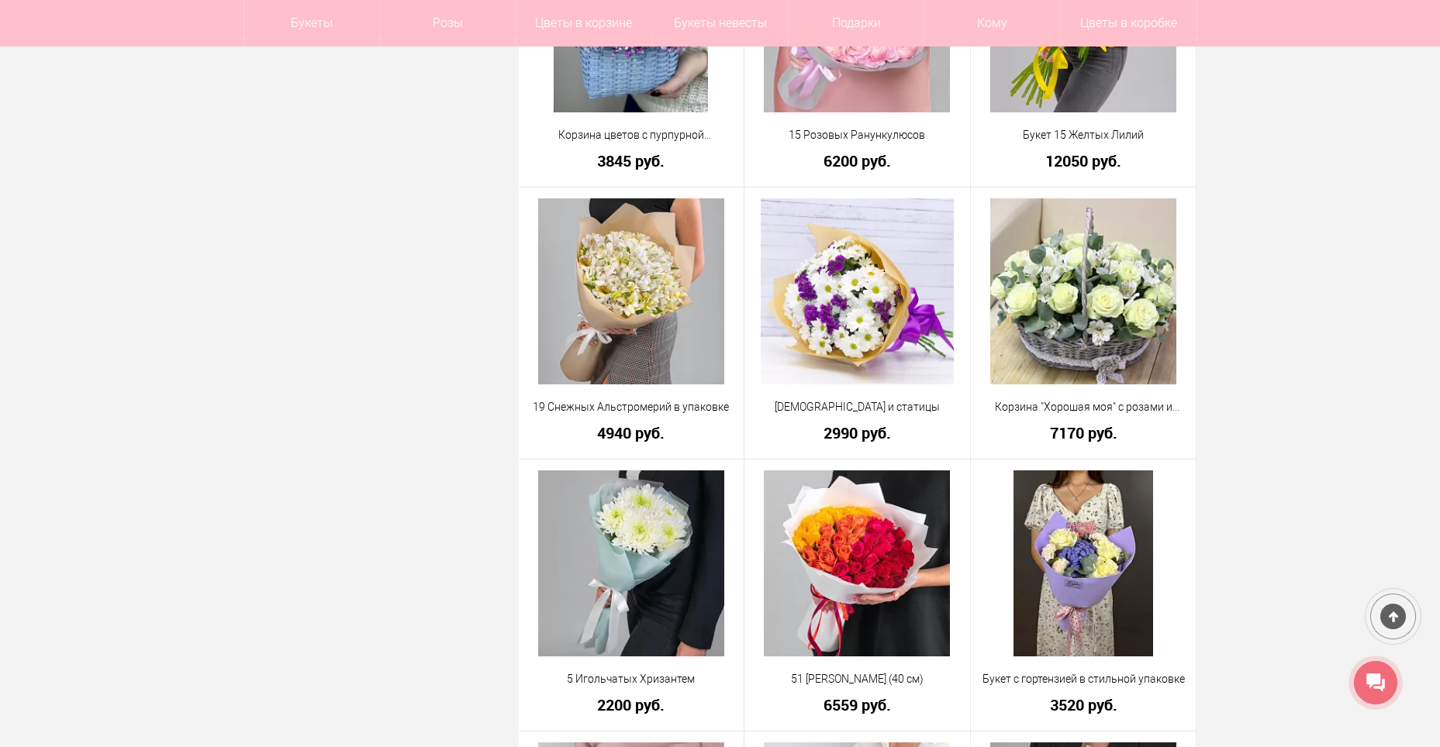 This screenshot has width=1440, height=747. Describe the element at coordinates (631, 679) in the screenshot. I see `span: 5 Игольчатых Хризантем` at that location.